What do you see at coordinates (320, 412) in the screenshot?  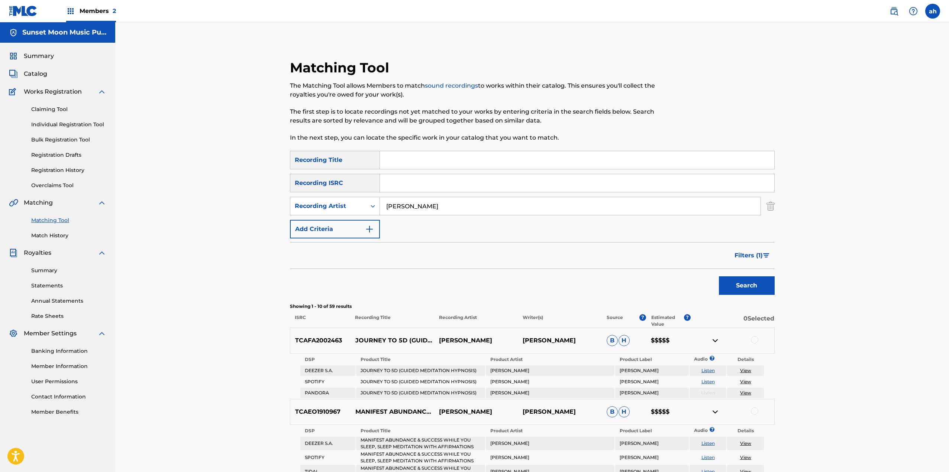 I see `p: TCAEO1910967` at bounding box center [320, 412].